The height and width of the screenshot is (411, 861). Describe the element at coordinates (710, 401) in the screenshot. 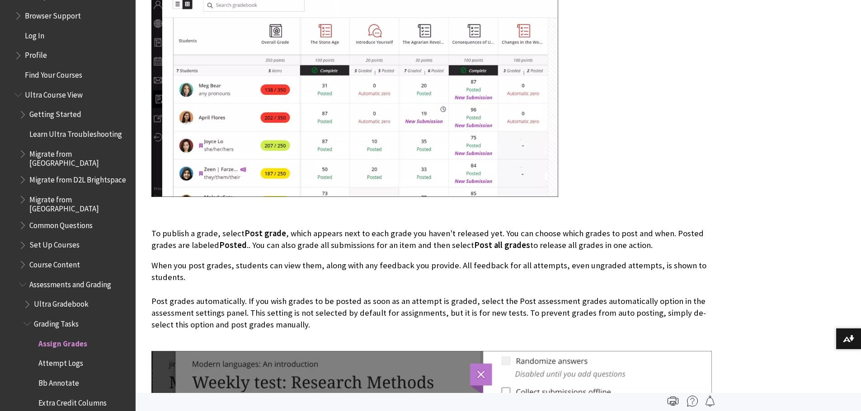

I see `img: Follow this page` at that location.